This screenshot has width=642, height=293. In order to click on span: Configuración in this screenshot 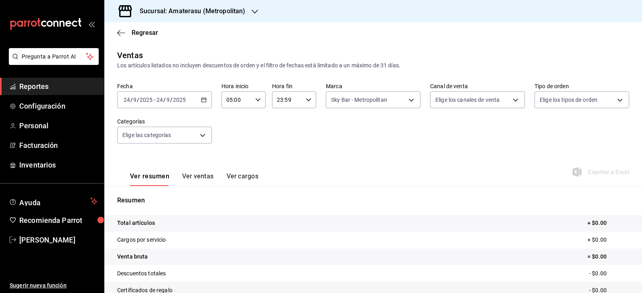, I will do `click(58, 106)`.